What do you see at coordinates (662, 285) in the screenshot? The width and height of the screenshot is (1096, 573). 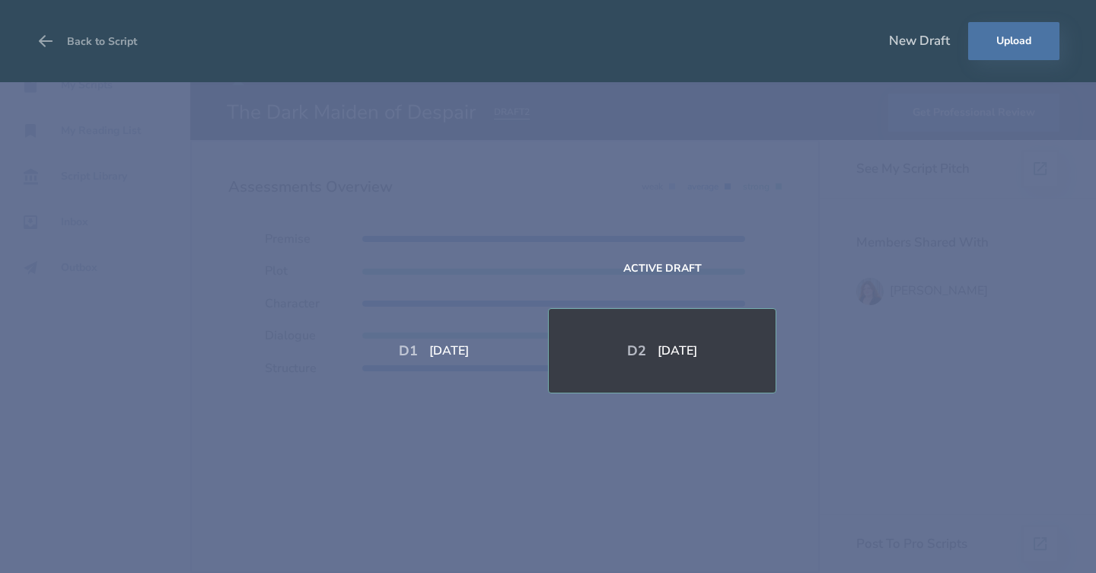 I see `div: Active Draft` at bounding box center [662, 285].